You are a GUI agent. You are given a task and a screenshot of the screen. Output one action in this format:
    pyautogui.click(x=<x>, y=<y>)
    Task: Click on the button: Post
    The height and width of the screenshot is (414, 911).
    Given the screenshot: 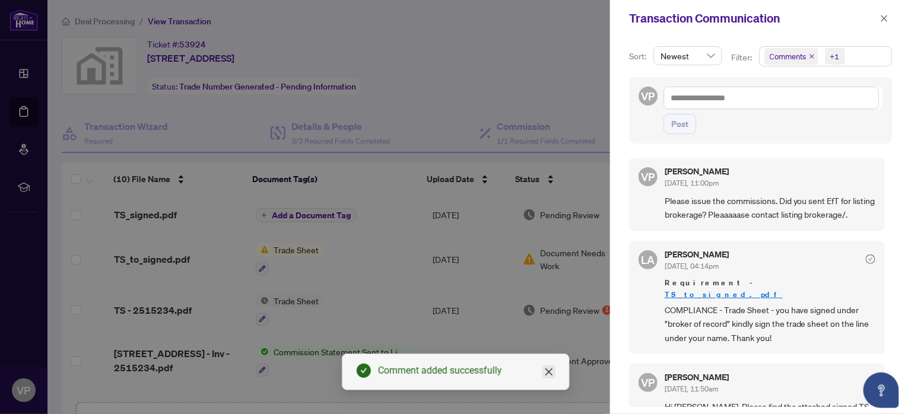 What is the action you would take?
    pyautogui.click(x=680, y=124)
    